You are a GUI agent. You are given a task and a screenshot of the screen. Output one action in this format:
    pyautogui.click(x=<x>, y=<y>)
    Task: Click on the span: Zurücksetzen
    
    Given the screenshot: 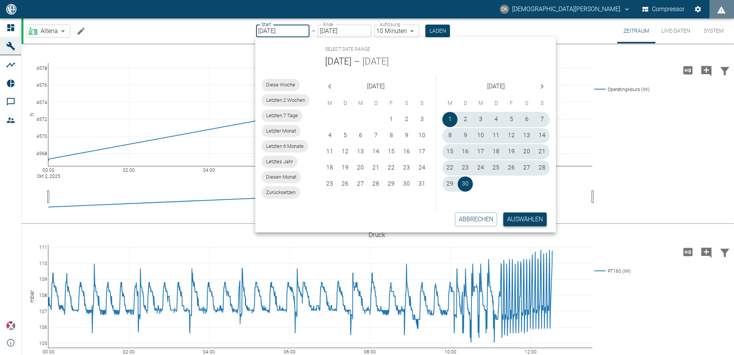 What is the action you would take?
    pyautogui.click(x=281, y=192)
    